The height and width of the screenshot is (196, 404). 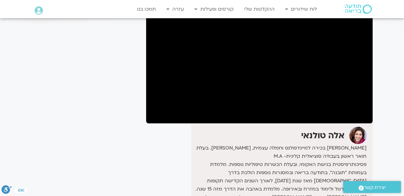 What do you see at coordinates (214, 9) in the screenshot?
I see `a: קורסים ופעילות` at bounding box center [214, 9].